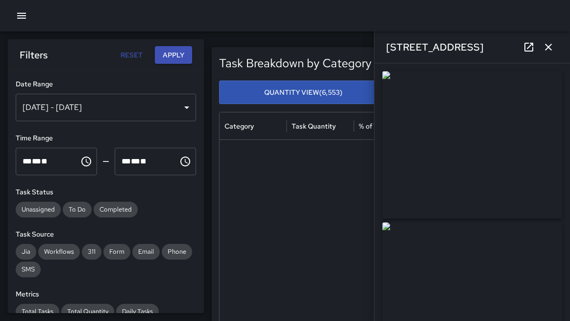 This screenshot has height=321, width=570. I want to click on div: Unassigned, so click(38, 209).